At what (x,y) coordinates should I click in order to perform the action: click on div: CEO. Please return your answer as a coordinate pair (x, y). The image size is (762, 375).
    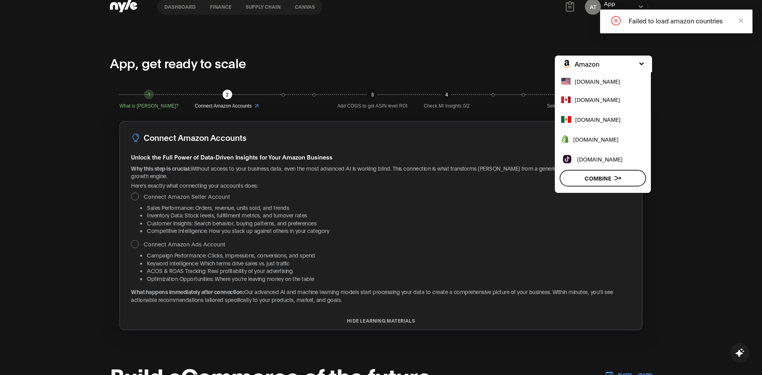
    Looking at the image, I should click on (610, 11).